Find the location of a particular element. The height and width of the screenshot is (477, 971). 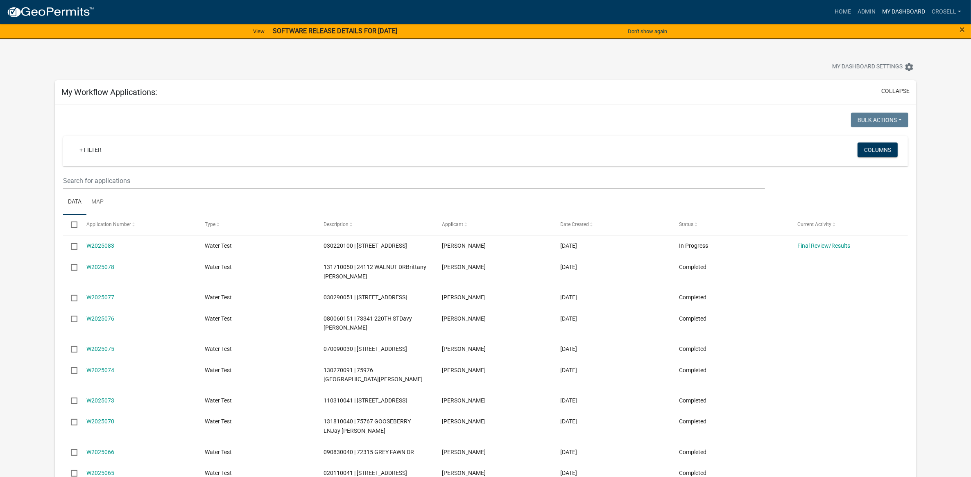

datatable-header-cell: Application Number is located at coordinates (138, 225).